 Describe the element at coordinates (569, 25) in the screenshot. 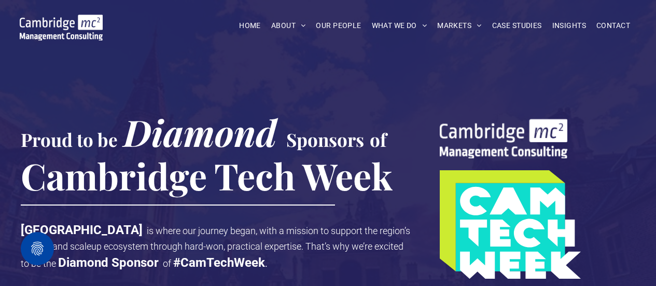

I see `a: INSIGHTS` at that location.